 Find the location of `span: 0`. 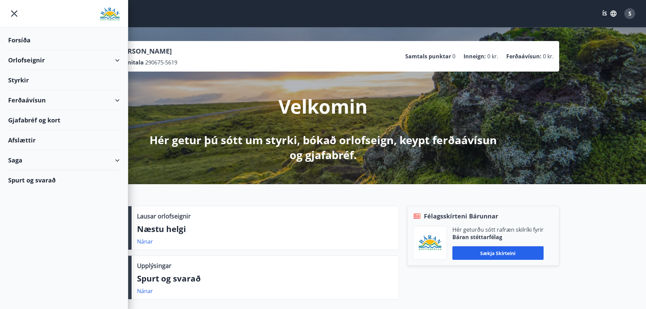

span: 0 is located at coordinates (454, 56).